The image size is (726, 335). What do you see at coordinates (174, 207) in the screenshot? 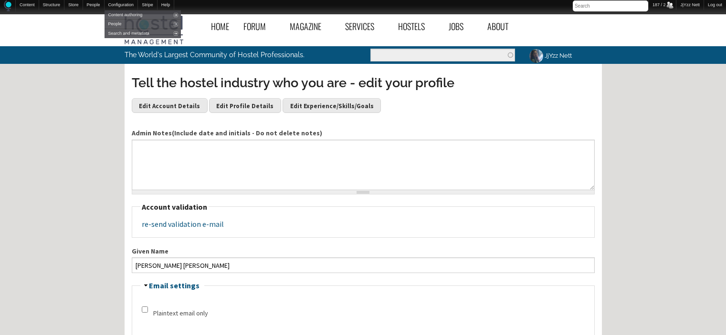
I see `span: Account validation` at bounding box center [174, 207].